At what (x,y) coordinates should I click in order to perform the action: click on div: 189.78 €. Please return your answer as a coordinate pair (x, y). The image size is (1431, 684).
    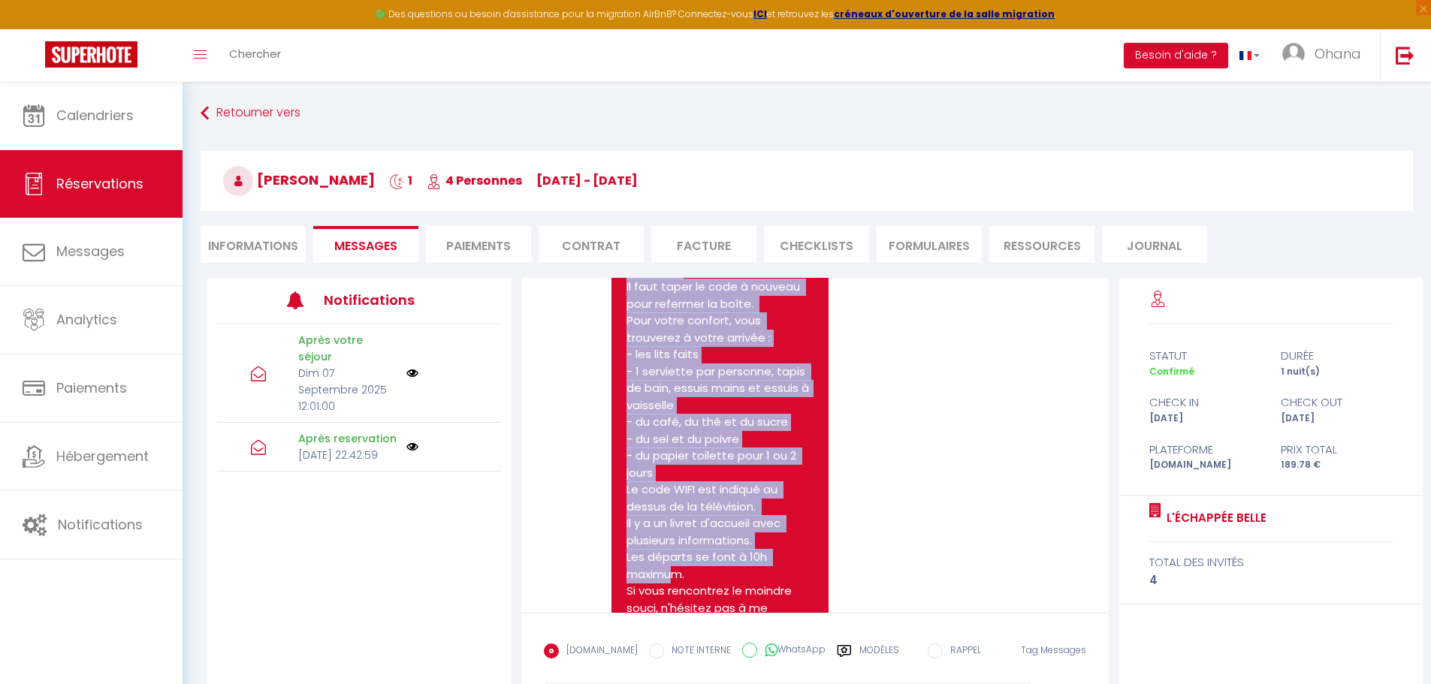
    Looking at the image, I should click on (1336, 465).